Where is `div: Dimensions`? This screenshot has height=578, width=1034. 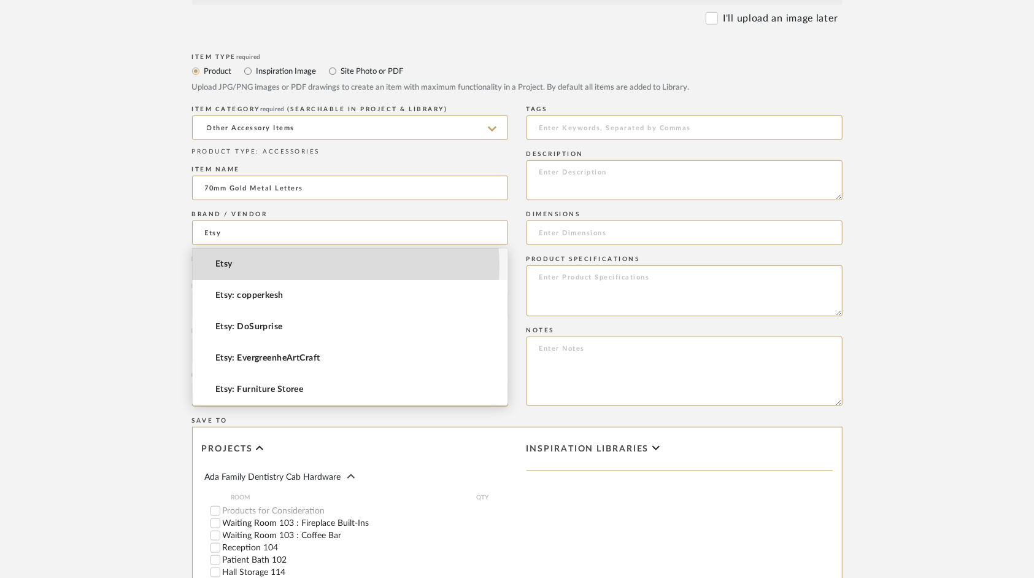 div: Dimensions is located at coordinates (685, 214).